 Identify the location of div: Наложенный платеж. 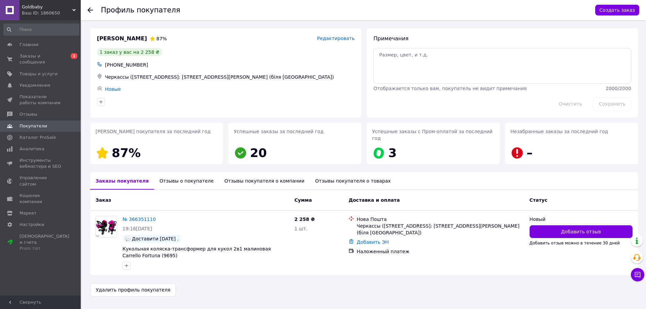
(440, 252).